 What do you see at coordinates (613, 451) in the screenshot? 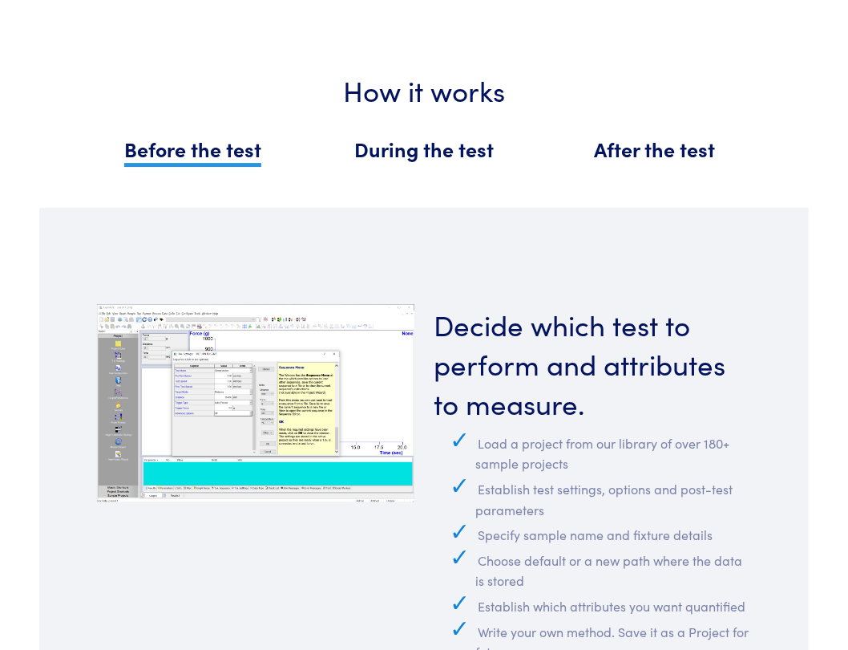
I see `li: Load a project from our library of over 180+ sample projects` at bounding box center [613, 451].